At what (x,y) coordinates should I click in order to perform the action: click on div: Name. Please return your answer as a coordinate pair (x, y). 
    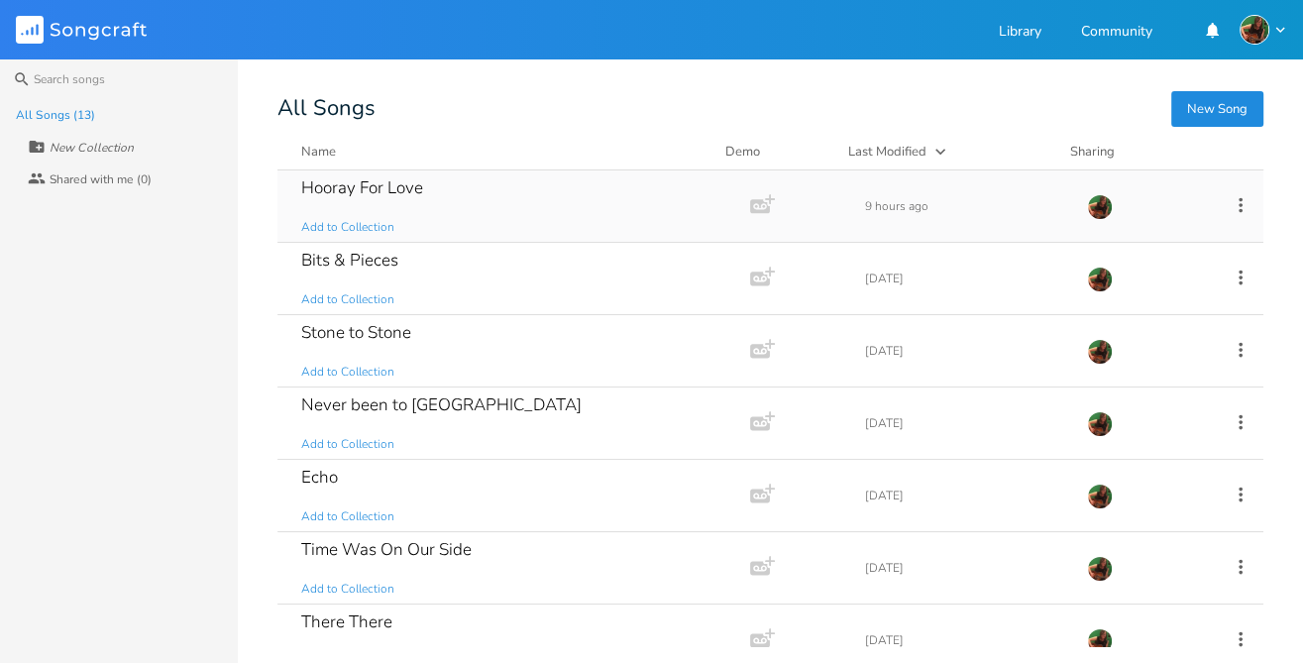
    Looking at the image, I should click on (318, 152).